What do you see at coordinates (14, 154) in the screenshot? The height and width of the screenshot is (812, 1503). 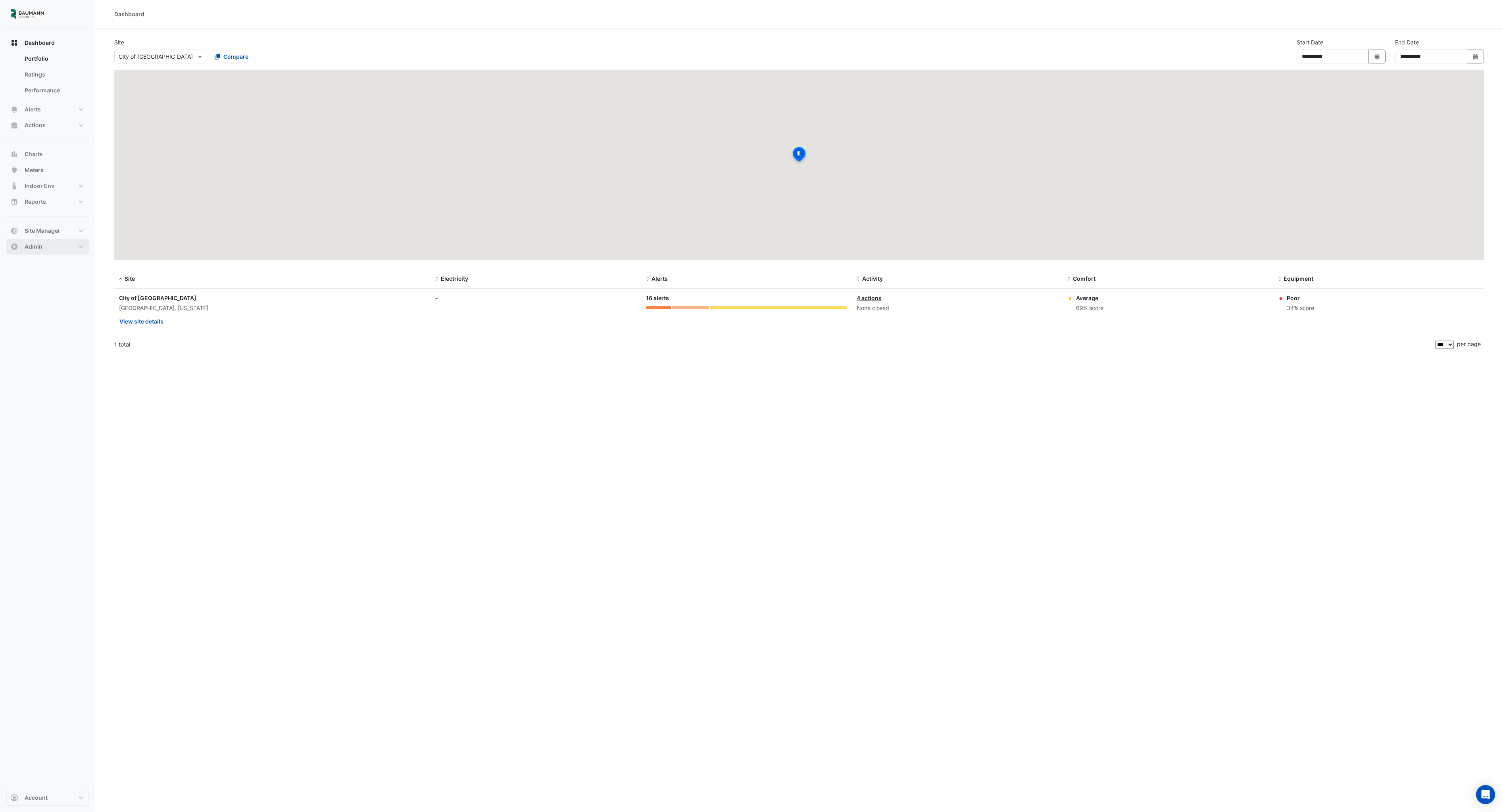 I see `app-icon: Charts` at bounding box center [14, 154].